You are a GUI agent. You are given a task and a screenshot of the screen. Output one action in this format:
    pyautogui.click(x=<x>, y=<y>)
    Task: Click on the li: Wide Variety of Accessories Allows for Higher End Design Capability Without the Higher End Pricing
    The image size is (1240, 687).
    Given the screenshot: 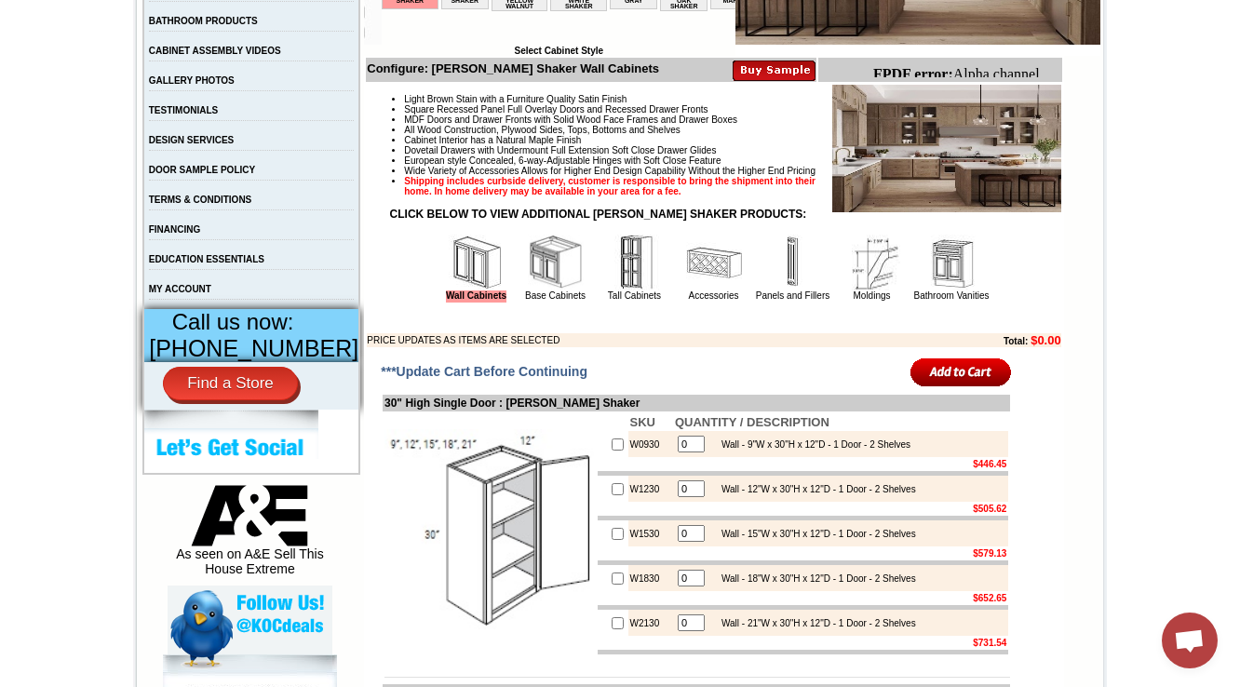 What is the action you would take?
    pyautogui.click(x=731, y=170)
    